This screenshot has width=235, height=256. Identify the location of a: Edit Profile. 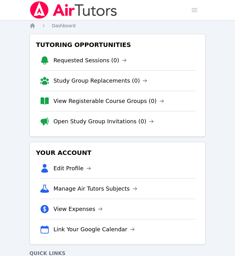
(72, 168).